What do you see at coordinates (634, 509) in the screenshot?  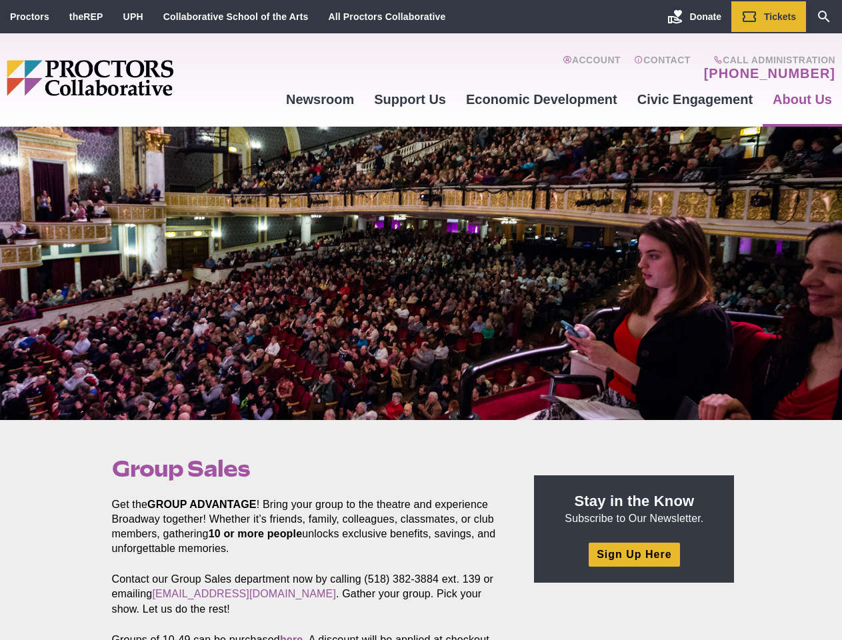 I see `p: Subscribe to Our Newsletter.` at bounding box center [634, 509].